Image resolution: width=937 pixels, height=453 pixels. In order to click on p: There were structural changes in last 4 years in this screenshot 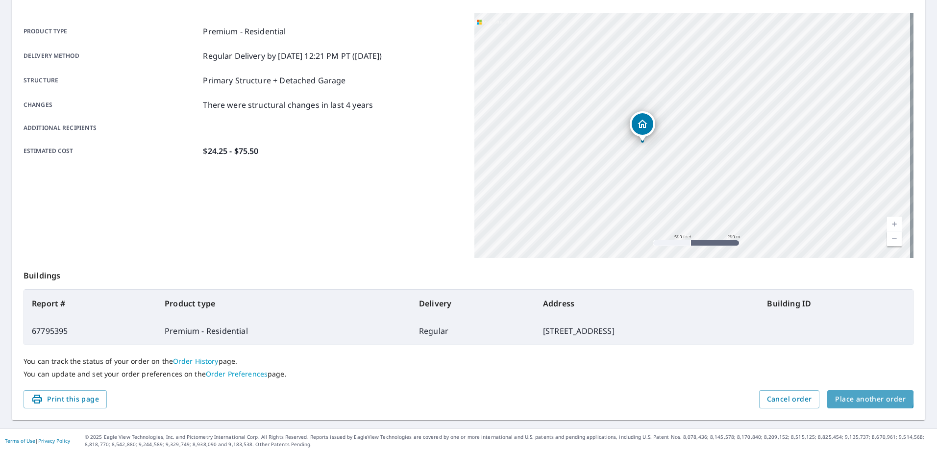, I will do `click(288, 105)`.